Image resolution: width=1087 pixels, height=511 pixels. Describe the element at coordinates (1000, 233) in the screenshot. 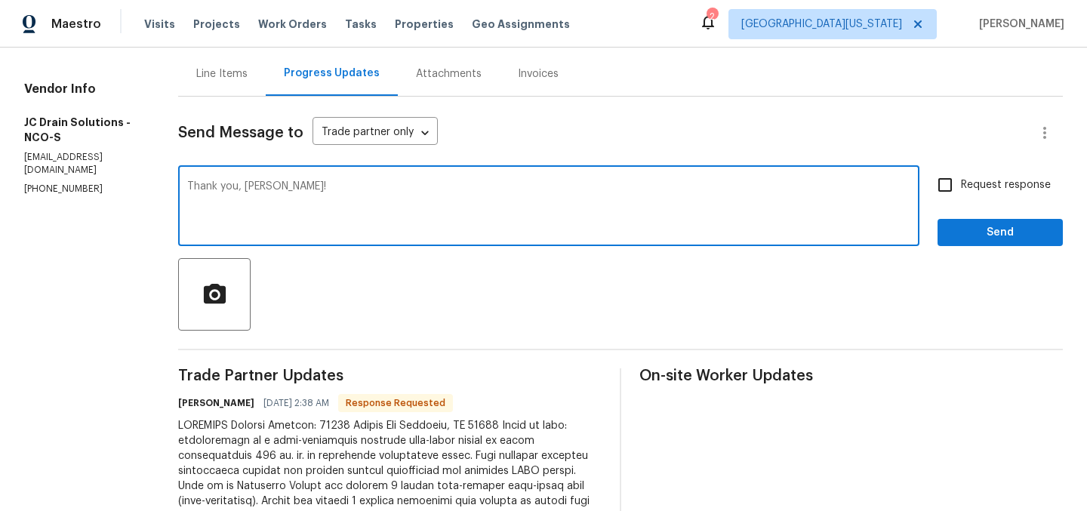

I see `span: Send` at that location.